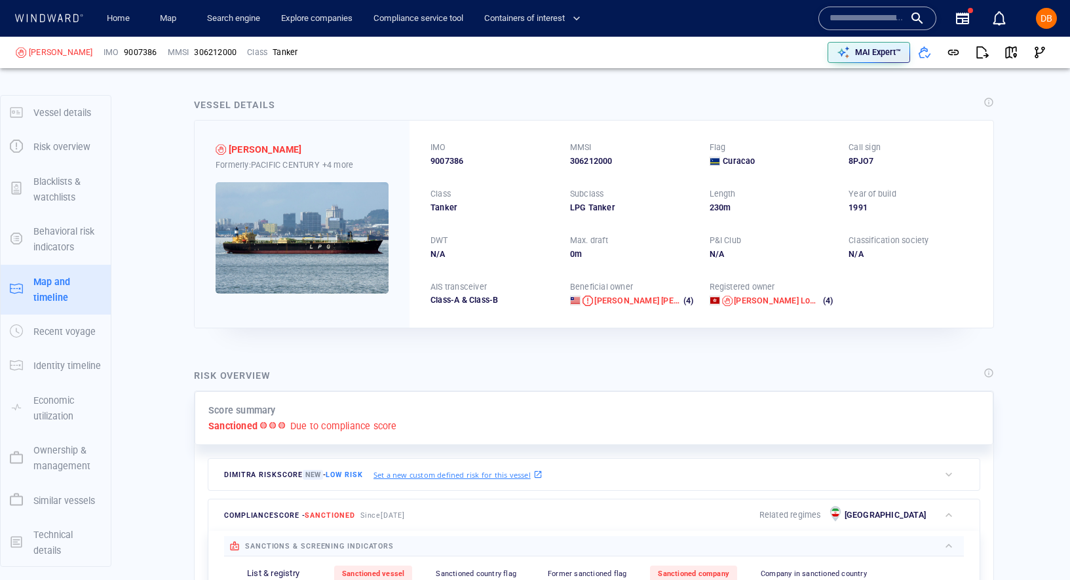 This screenshot has height=580, width=1070. What do you see at coordinates (56, 239) in the screenshot?
I see `button: Behavioral risk indicators` at bounding box center [56, 239].